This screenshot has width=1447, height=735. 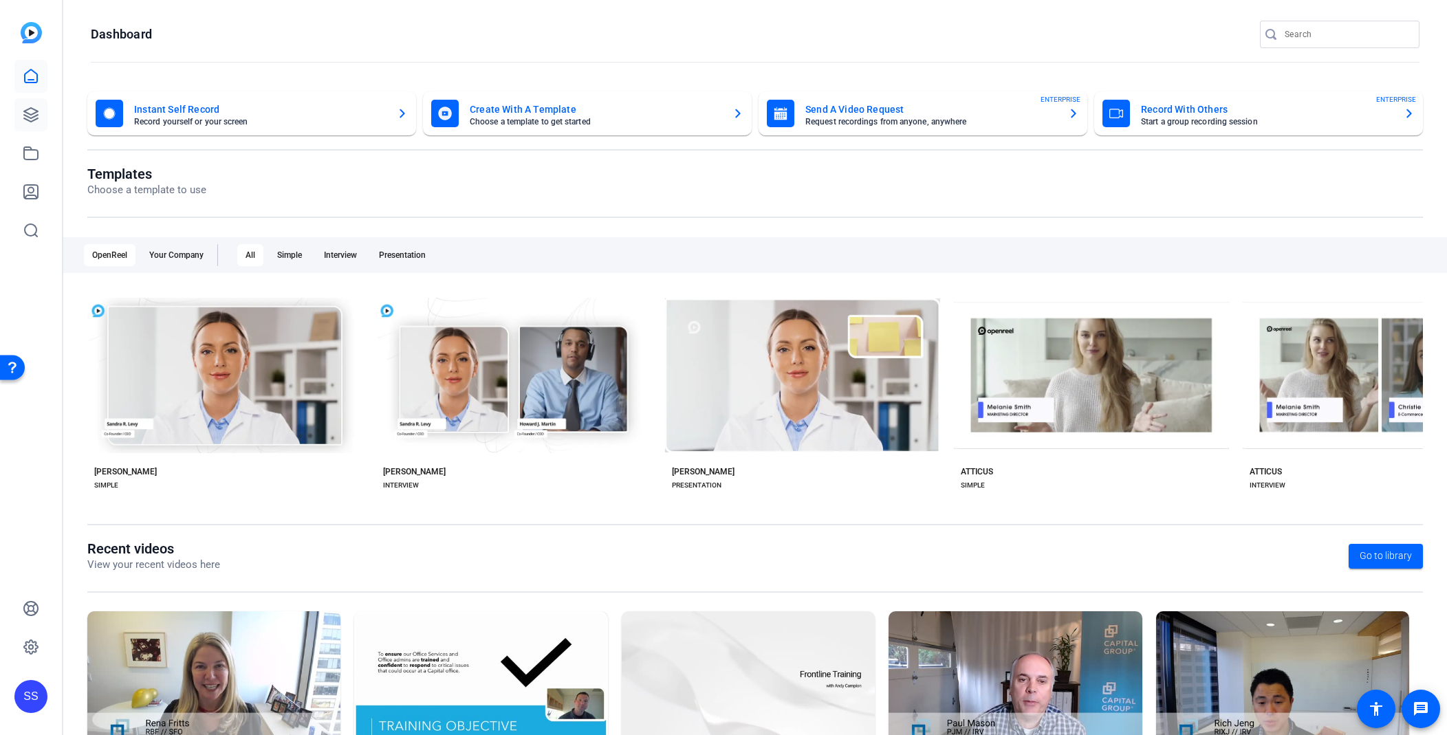 What do you see at coordinates (176, 255) in the screenshot?
I see `div: Your Company` at bounding box center [176, 255].